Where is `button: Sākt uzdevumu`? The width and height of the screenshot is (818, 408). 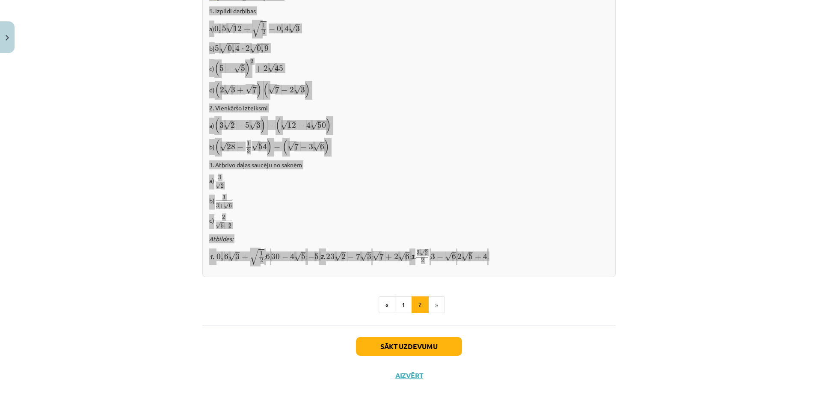
button: Sākt uzdevumu is located at coordinates (409, 347).